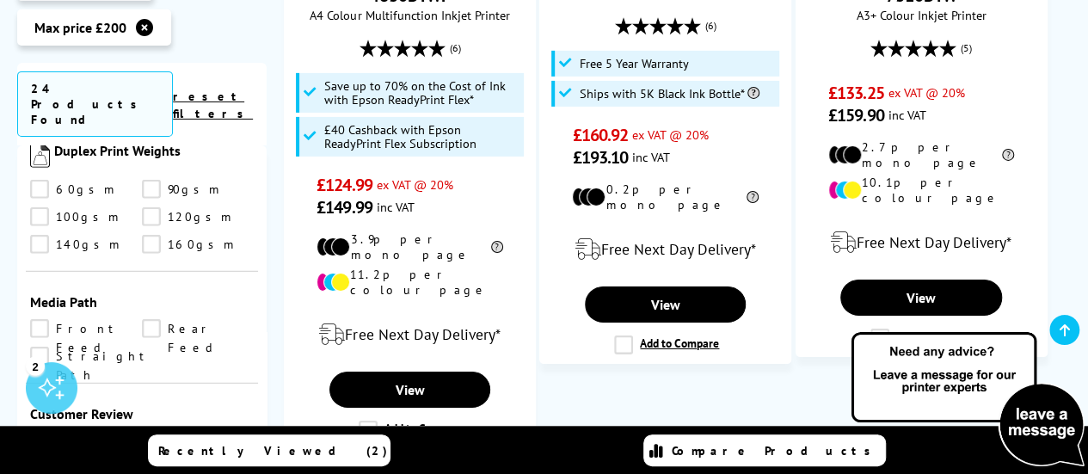  Describe the element at coordinates (968, 400) in the screenshot. I see `img: Open Live Chat window` at that location.